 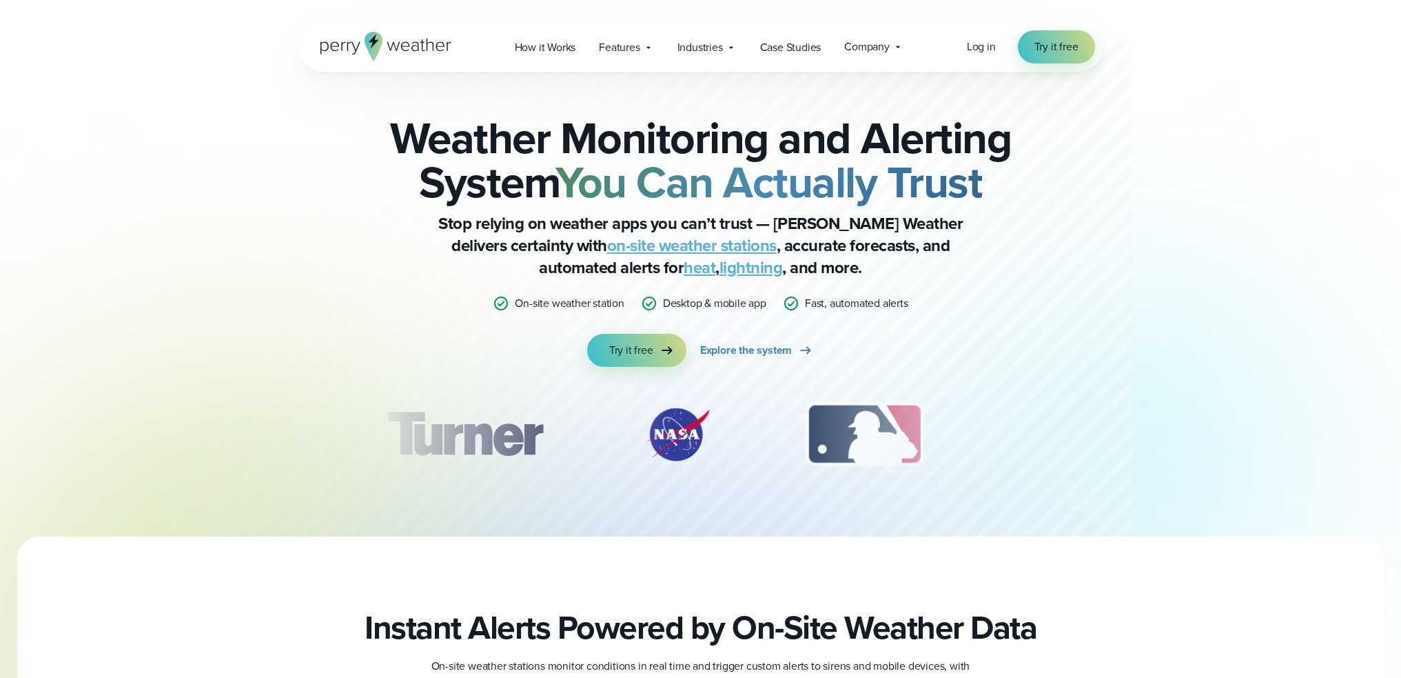 I want to click on strong: You Can Actually Trust, so click(x=769, y=182).